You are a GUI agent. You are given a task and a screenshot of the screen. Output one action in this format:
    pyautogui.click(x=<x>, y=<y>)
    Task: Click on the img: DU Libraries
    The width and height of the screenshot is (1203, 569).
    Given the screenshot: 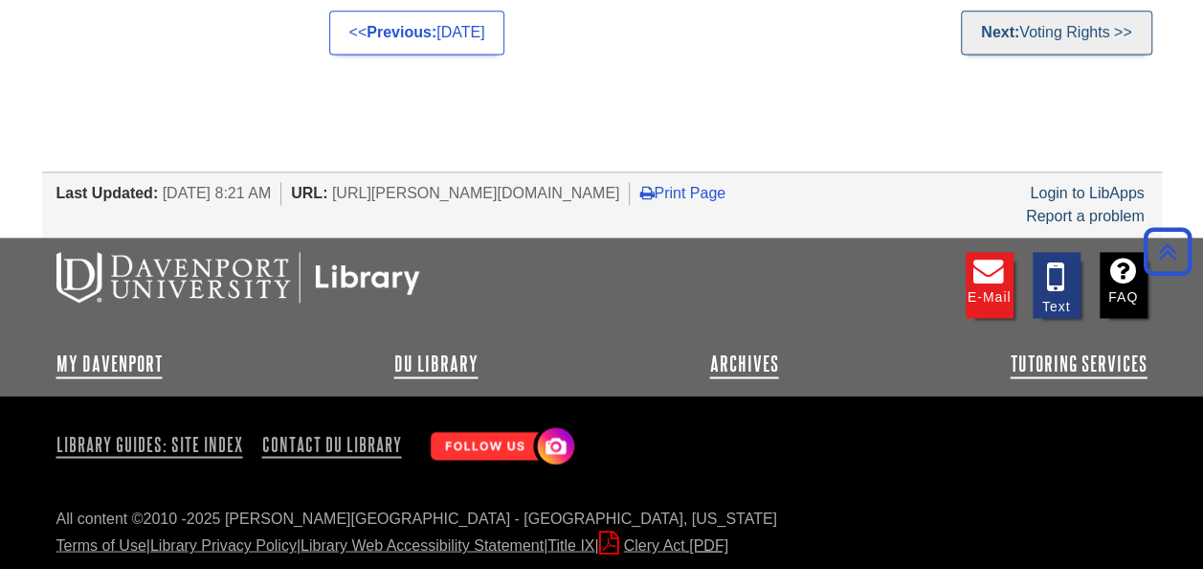 What is the action you would take?
    pyautogui.click(x=238, y=277)
    